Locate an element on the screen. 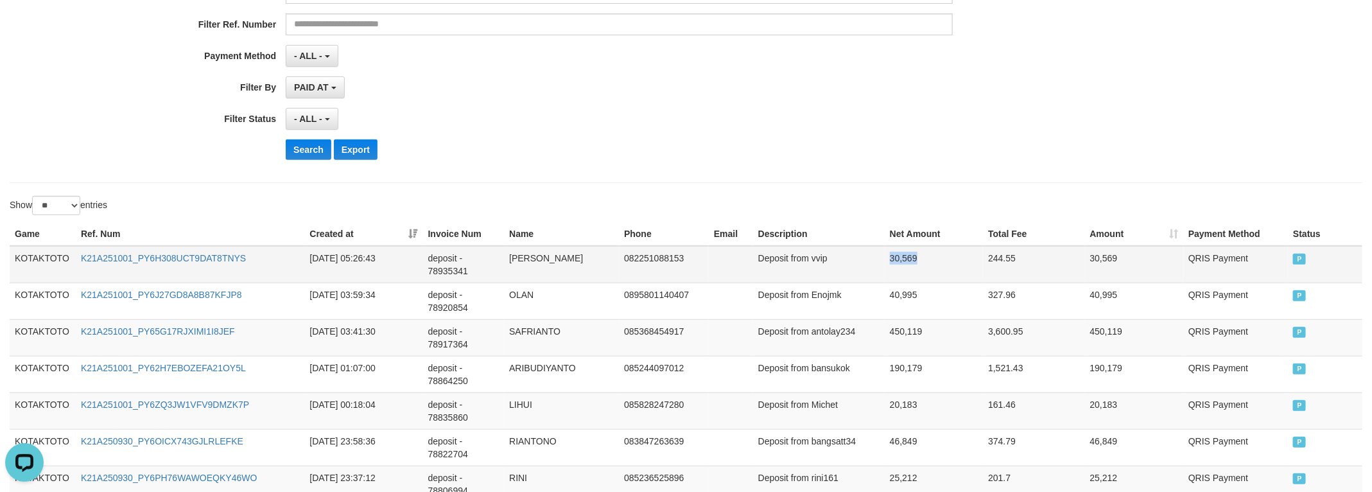 The height and width of the screenshot is (492, 1372). td: LIHUI is located at coordinates (561, 410).